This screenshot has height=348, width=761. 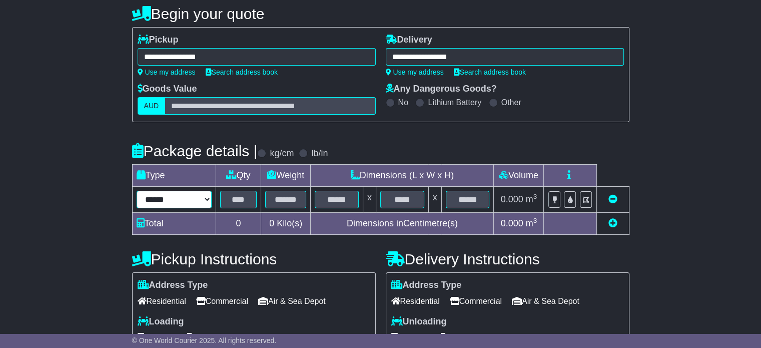 I want to click on td: Volume, so click(x=519, y=176).